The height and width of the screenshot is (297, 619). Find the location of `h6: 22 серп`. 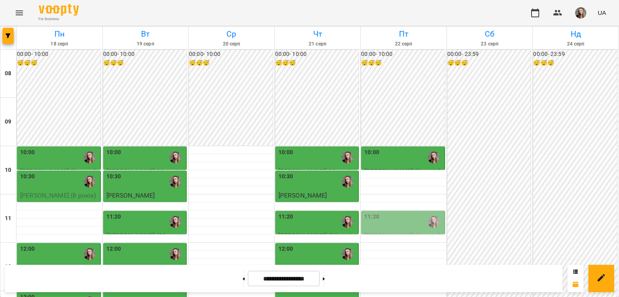

h6: 22 серп is located at coordinates (403, 44).